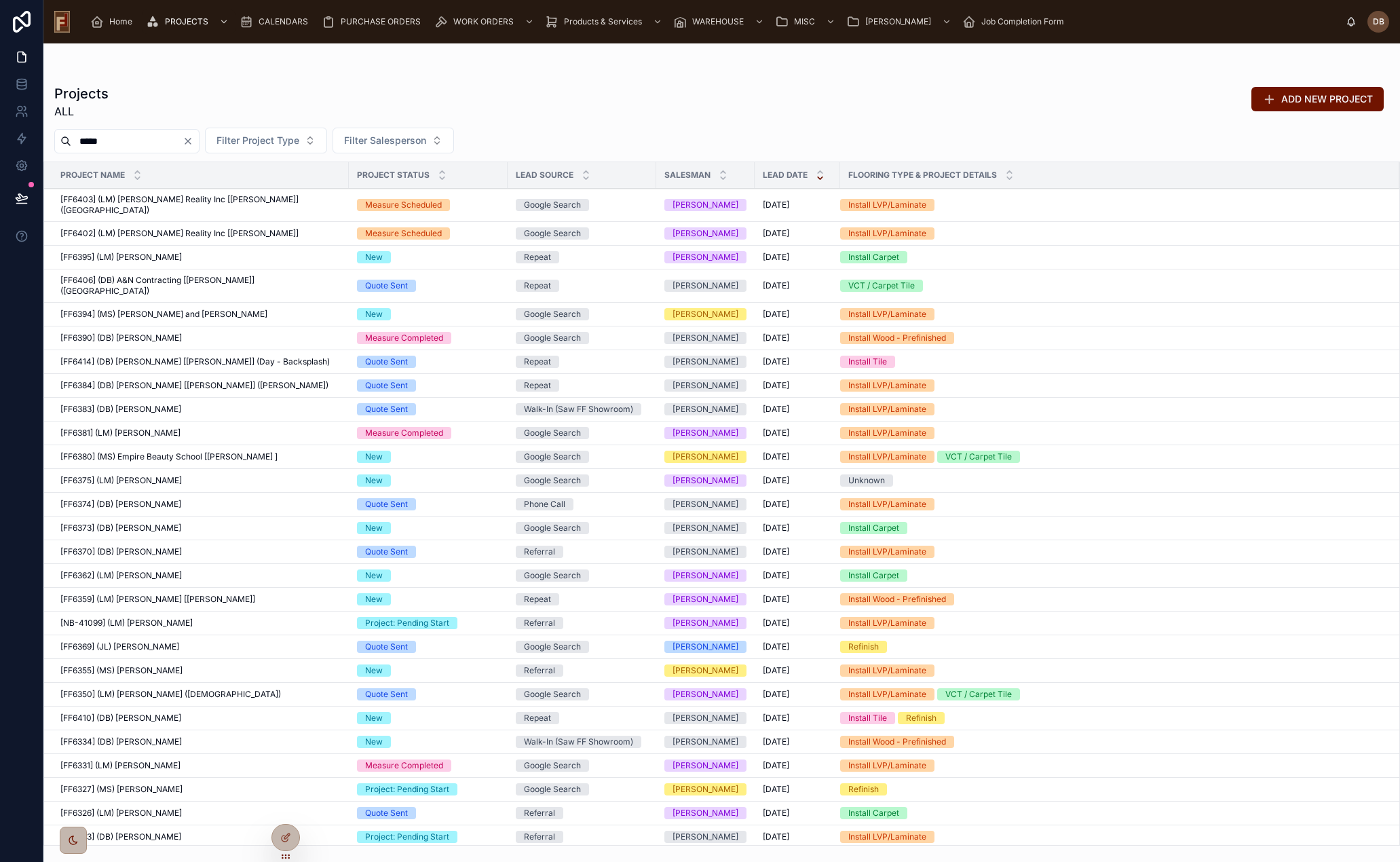  What do you see at coordinates (188, 22) in the screenshot?
I see `a: PROJECTS` at bounding box center [188, 22].